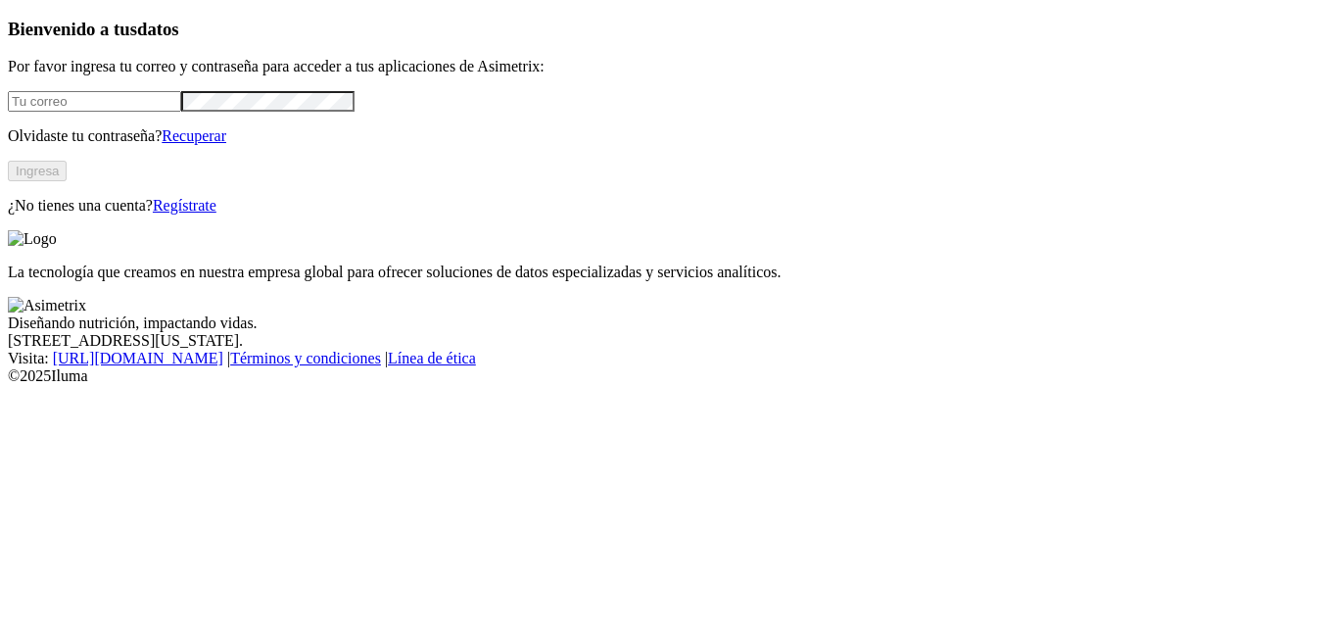 The width and height of the screenshot is (1330, 629). Describe the element at coordinates (665, 67) in the screenshot. I see `p: Por favor ingresa tu correo y contraseña para acceder a tus aplicaciones de Asimetrix:` at that location.